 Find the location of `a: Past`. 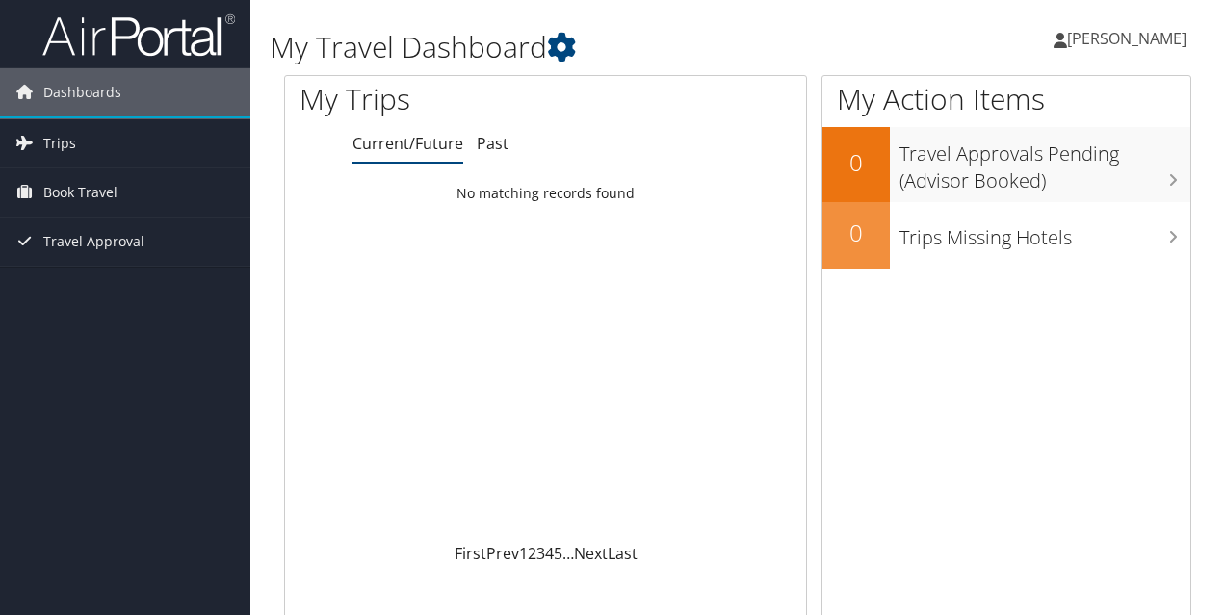

a: Past is located at coordinates (492, 143).